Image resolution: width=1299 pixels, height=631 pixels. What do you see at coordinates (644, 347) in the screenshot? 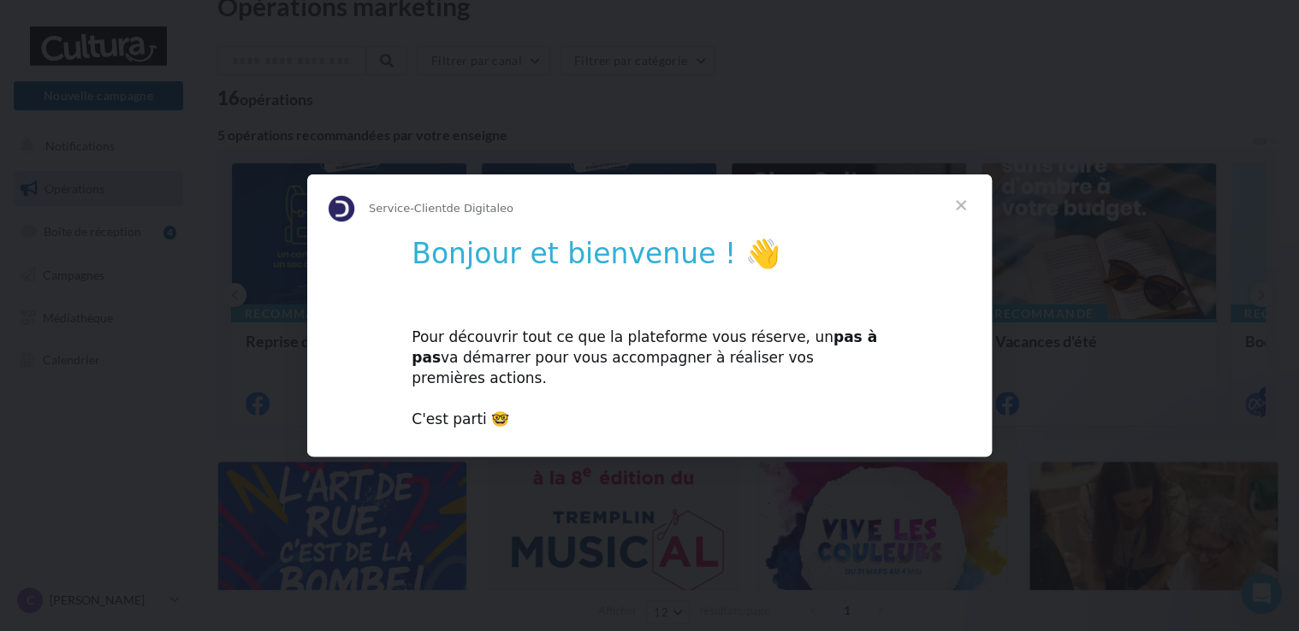
I see `b: pas à pas` at bounding box center [644, 347].